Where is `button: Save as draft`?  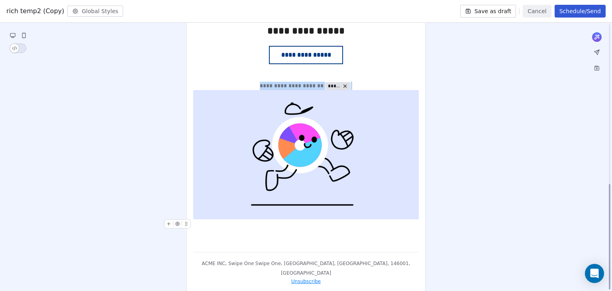 button: Save as draft is located at coordinates (488, 11).